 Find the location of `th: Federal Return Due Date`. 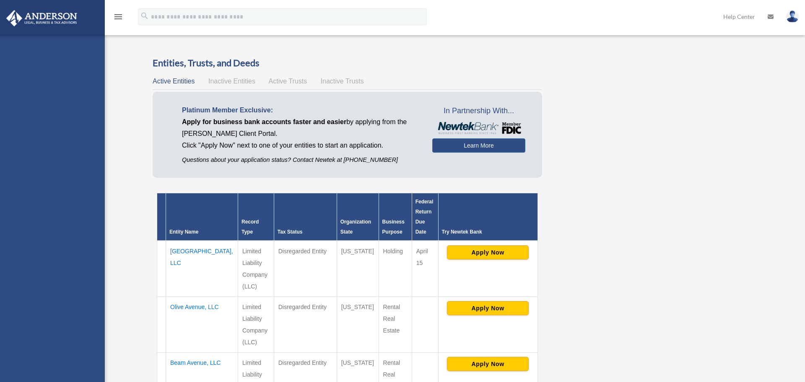

th: Federal Return Due Date is located at coordinates (425, 217).